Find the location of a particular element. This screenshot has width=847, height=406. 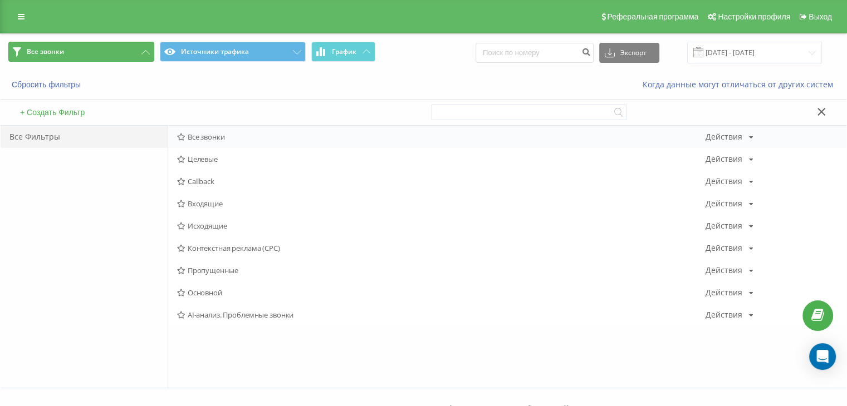

button: + Создать Фильтр is located at coordinates (52, 112).